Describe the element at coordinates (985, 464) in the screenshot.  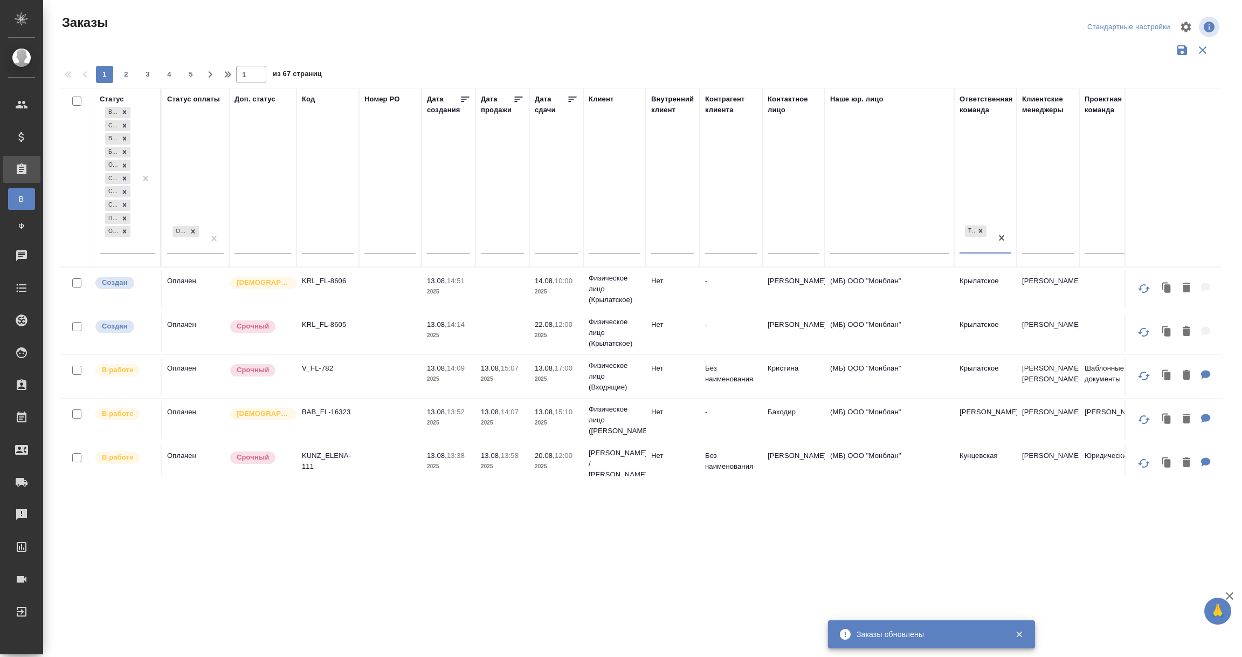
I see `td: Кунцевская` at that location.